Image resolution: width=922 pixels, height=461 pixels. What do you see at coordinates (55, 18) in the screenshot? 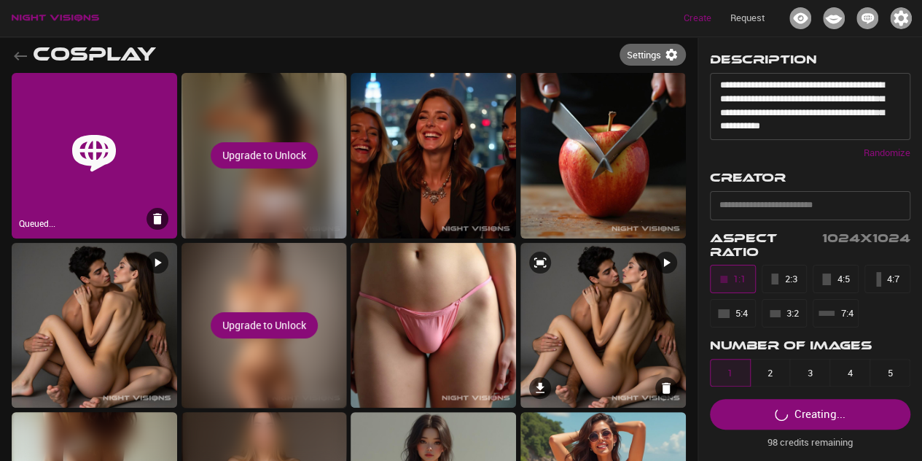
I see `img: logo` at bounding box center [55, 18].